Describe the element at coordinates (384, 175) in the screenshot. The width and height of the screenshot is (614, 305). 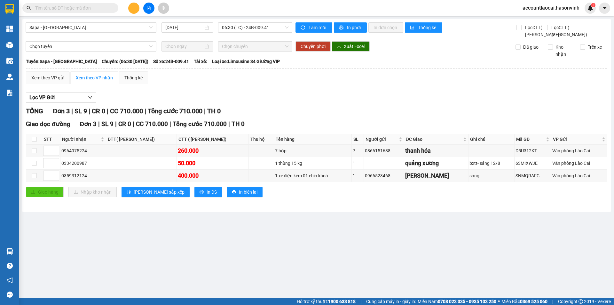
I see `div: 0966523468` at that location.